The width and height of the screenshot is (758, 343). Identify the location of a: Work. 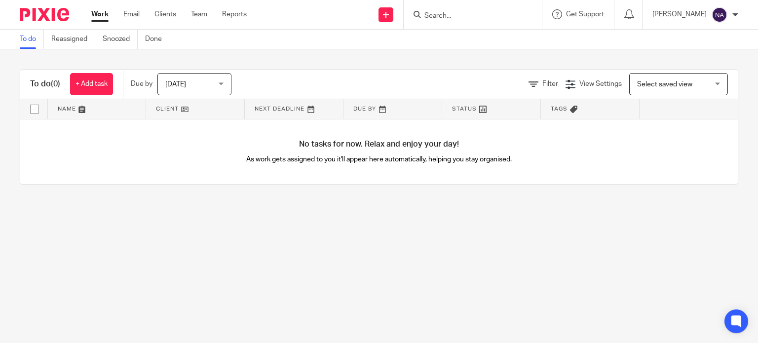
(100, 14).